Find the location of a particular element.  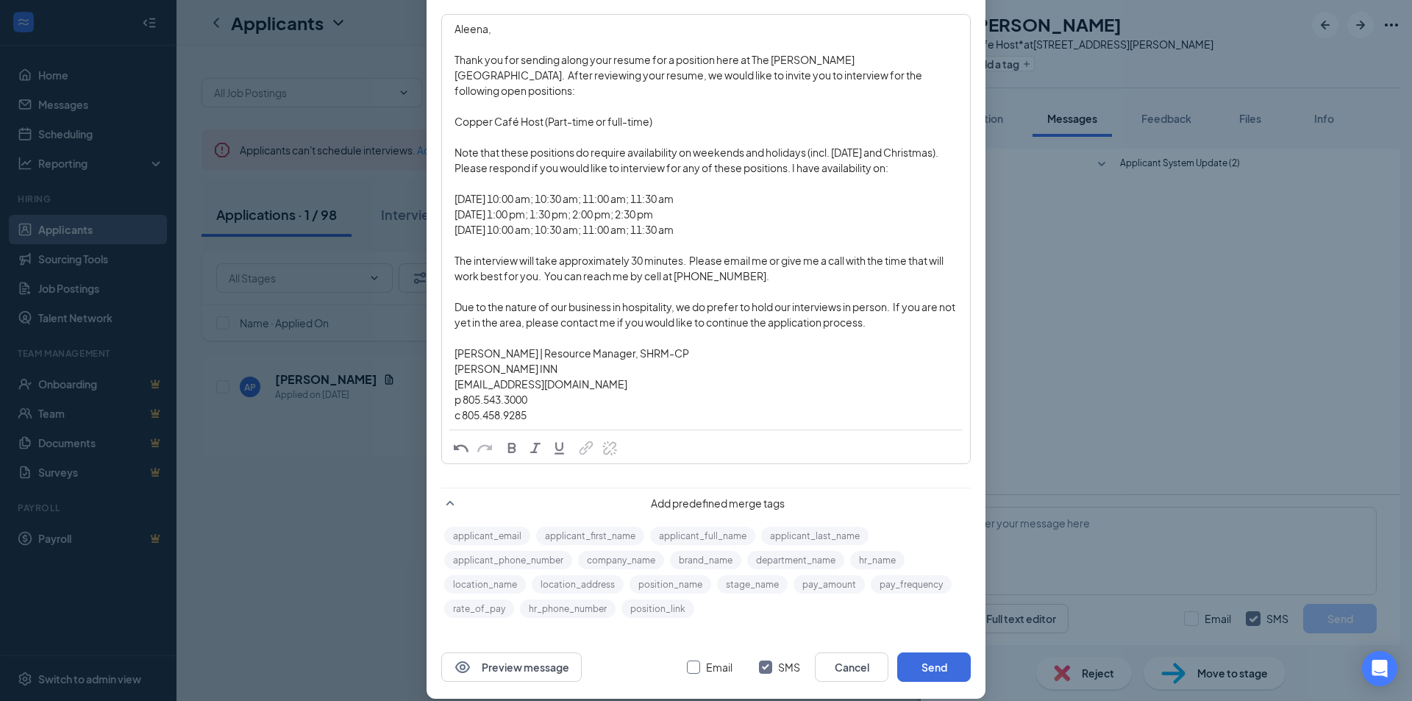

button: department_name is located at coordinates (796, 560).